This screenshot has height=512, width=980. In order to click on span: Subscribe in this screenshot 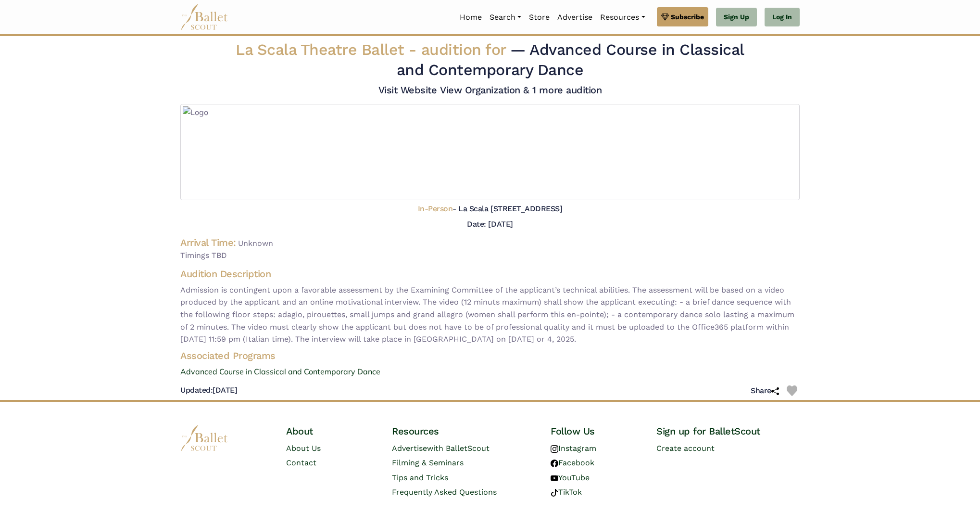, I will do `click(687, 17)`.